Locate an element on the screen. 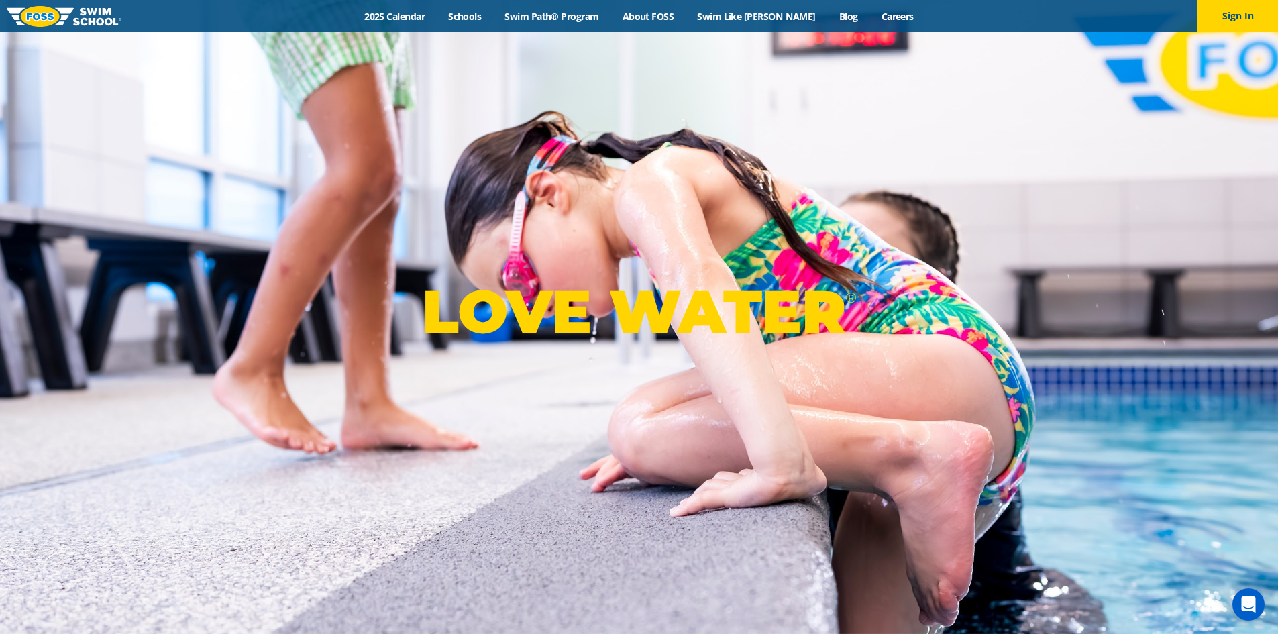 The image size is (1278, 634). a: Blog is located at coordinates (848, 16).